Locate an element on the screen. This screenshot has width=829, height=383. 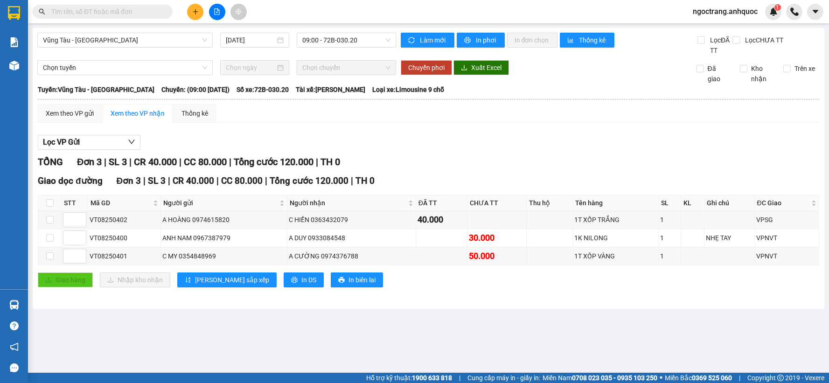
button: downloadNhập kho nhận is located at coordinates (135, 280).